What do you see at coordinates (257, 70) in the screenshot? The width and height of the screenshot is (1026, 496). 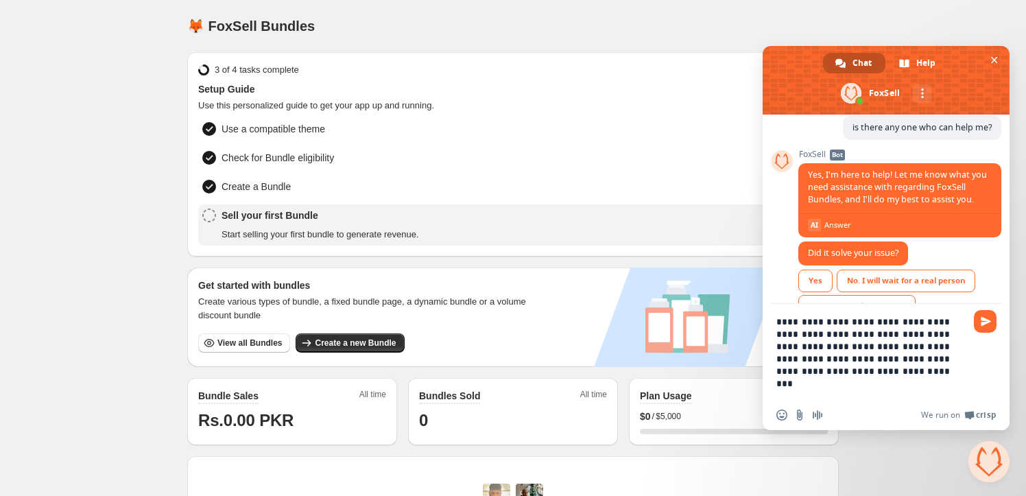 I see `span: 3 of 4 tasks complete` at bounding box center [257, 70].